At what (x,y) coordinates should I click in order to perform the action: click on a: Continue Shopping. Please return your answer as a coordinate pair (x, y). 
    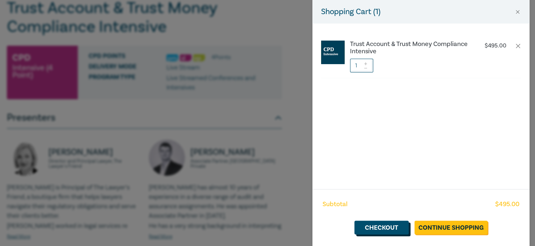
    Looking at the image, I should click on (451, 227).